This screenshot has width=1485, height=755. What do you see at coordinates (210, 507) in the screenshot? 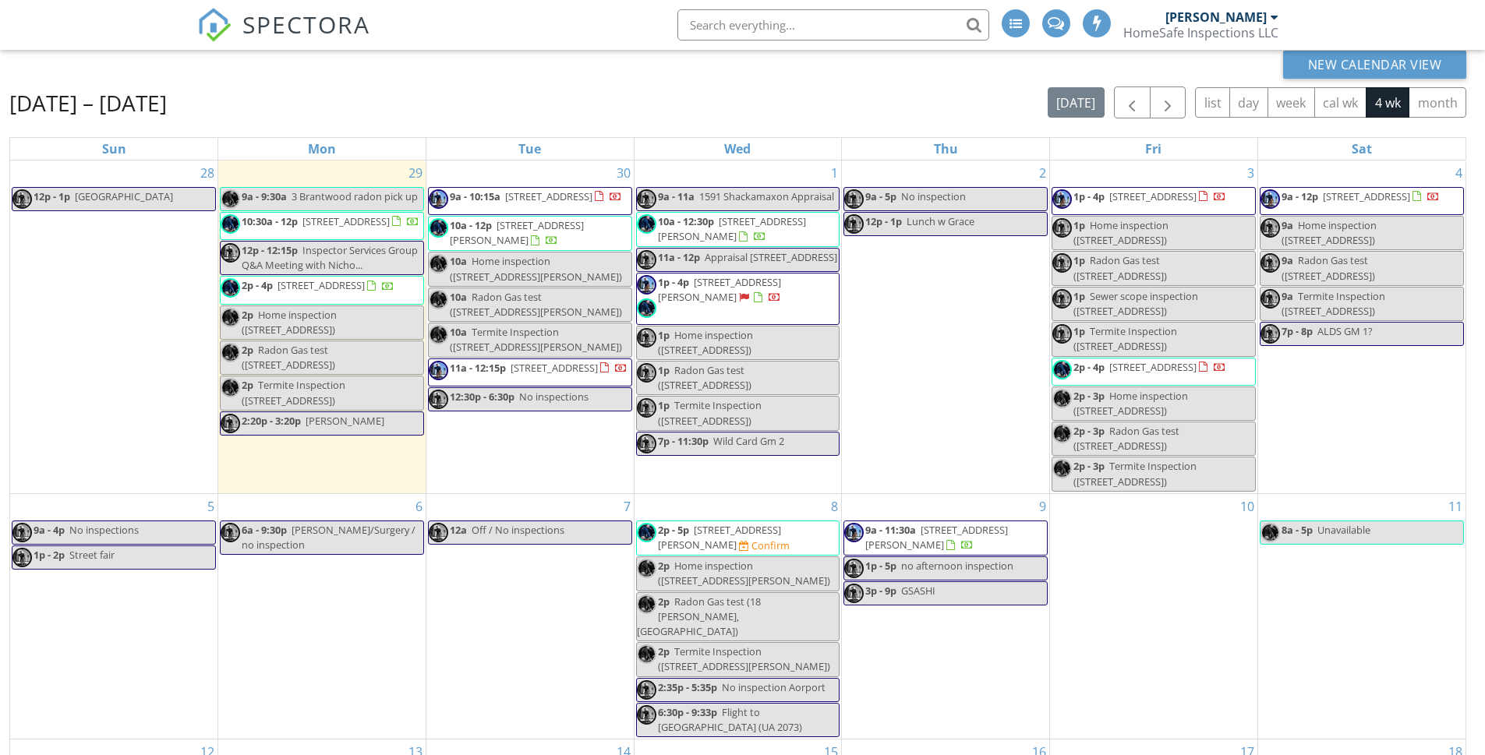
I see `a: Go to October 5, 2025` at bounding box center [210, 507].